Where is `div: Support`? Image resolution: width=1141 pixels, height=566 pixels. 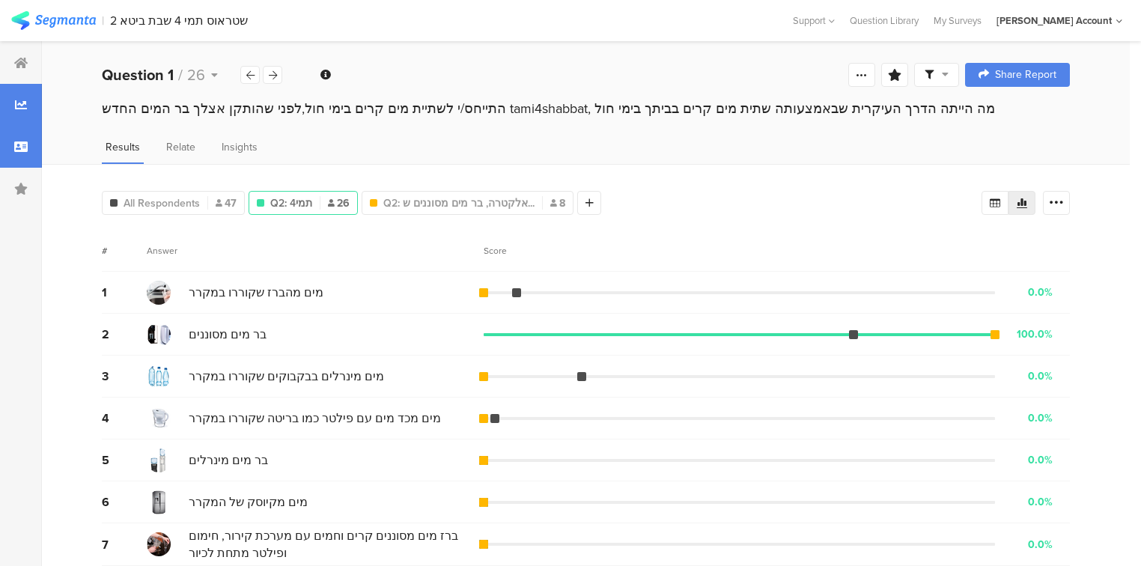
div: Support is located at coordinates (814, 20).